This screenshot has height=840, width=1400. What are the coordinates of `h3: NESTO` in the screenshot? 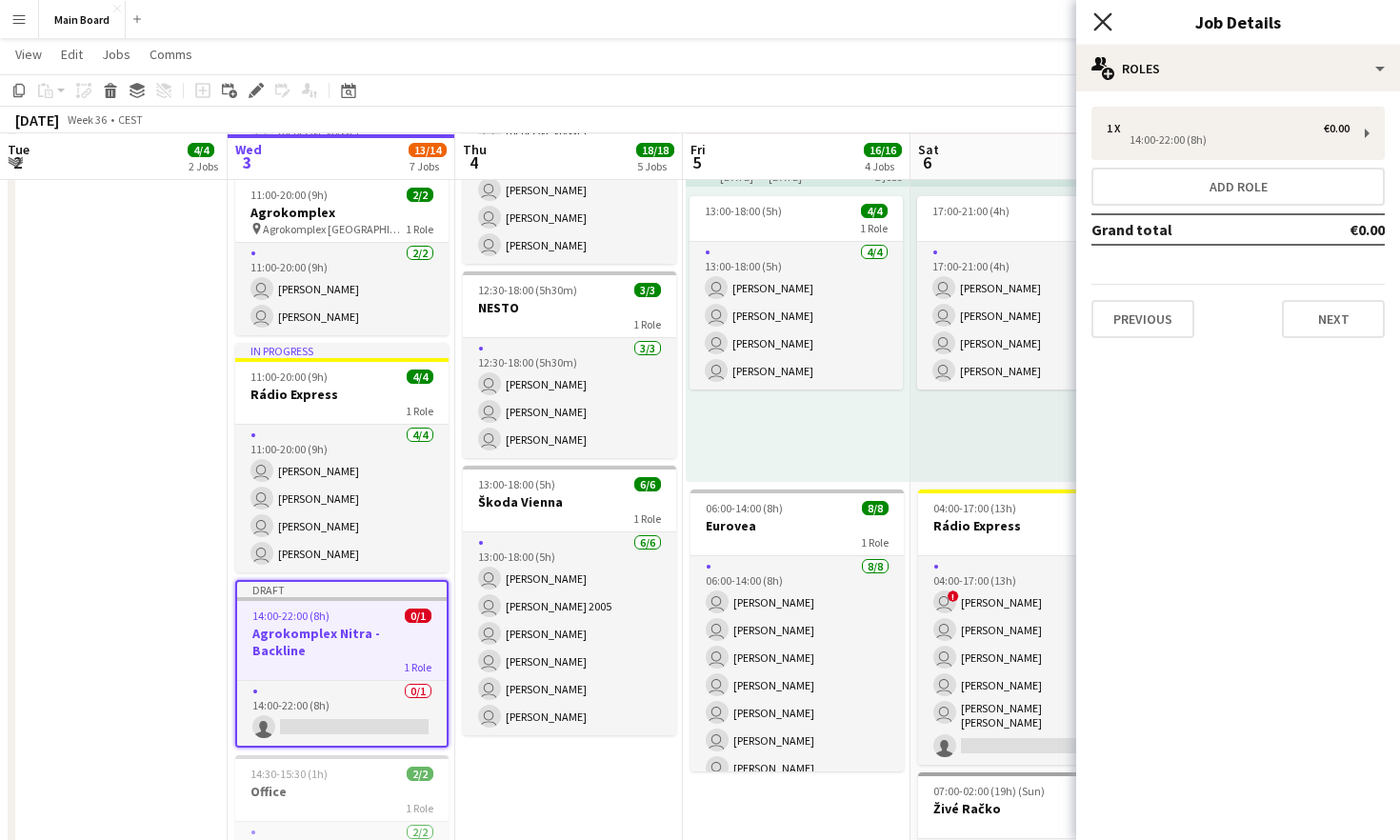 It's located at (569, 307).